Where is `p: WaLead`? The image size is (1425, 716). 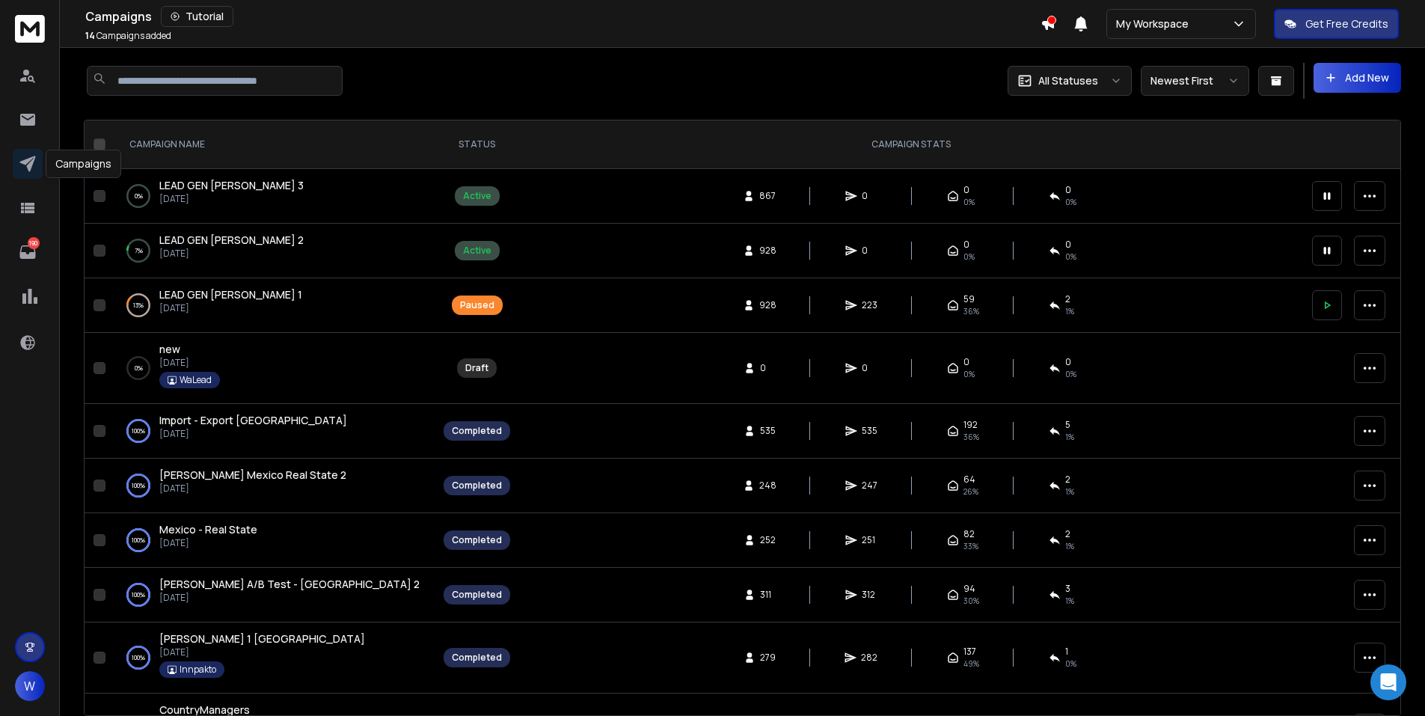
p: WaLead is located at coordinates (195, 380).